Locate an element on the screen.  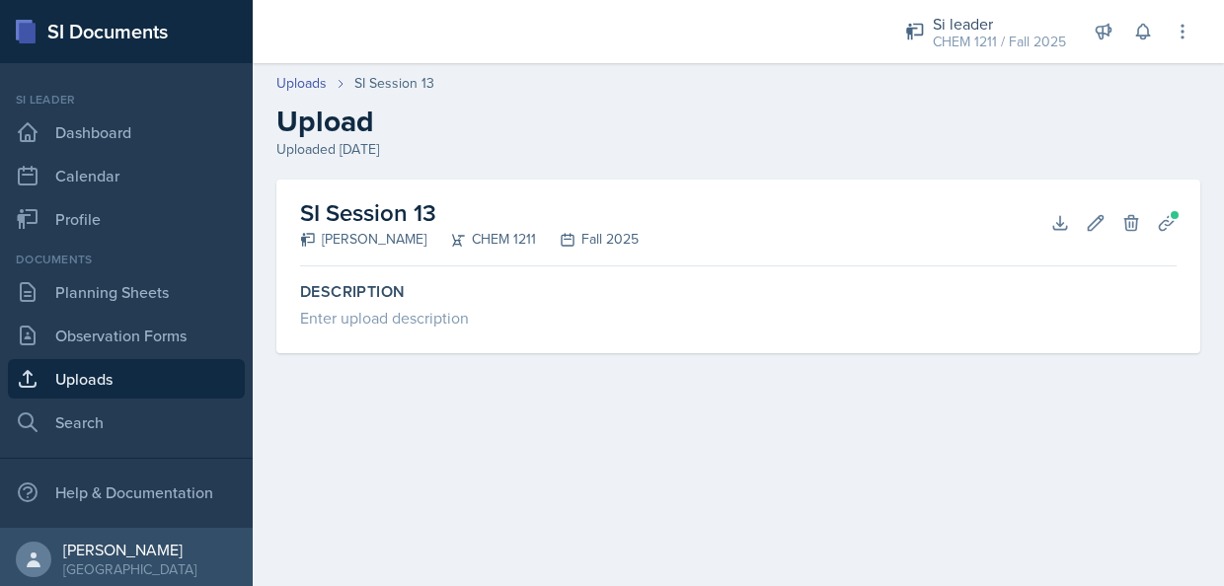
div: Enter upload description is located at coordinates (738, 318).